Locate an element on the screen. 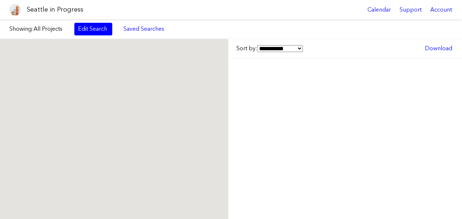 The width and height of the screenshot is (462, 219). a: Saved Searches is located at coordinates (144, 29).